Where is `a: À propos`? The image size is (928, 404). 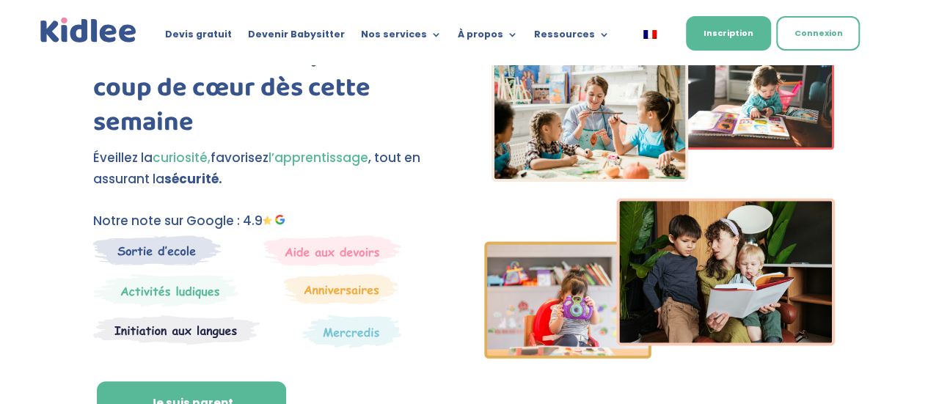 a: À propos is located at coordinates (488, 37).